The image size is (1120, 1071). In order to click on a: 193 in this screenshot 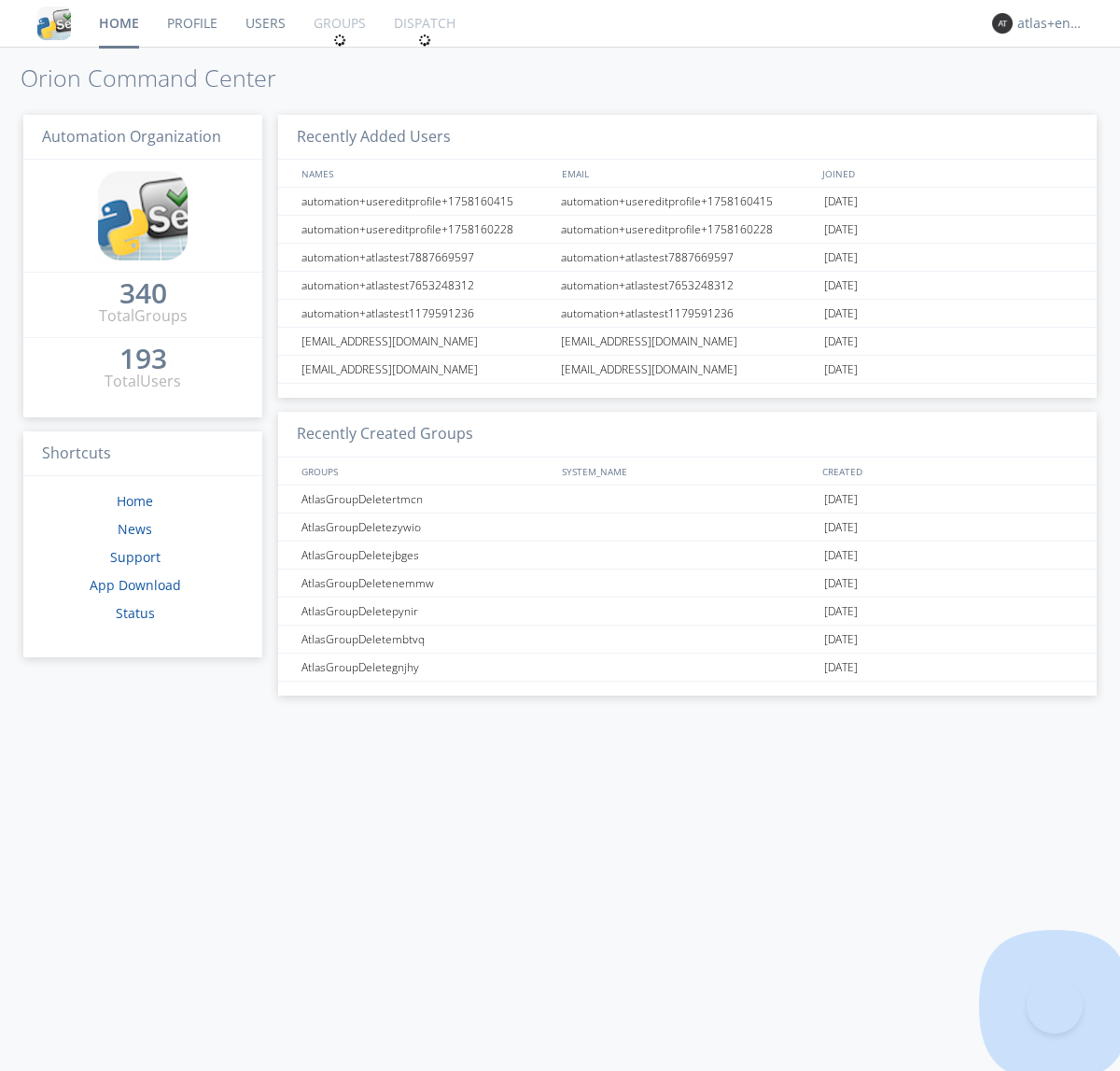, I will do `click(143, 359)`.